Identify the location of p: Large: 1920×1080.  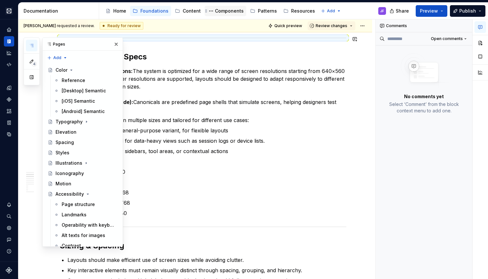
(214, 213).